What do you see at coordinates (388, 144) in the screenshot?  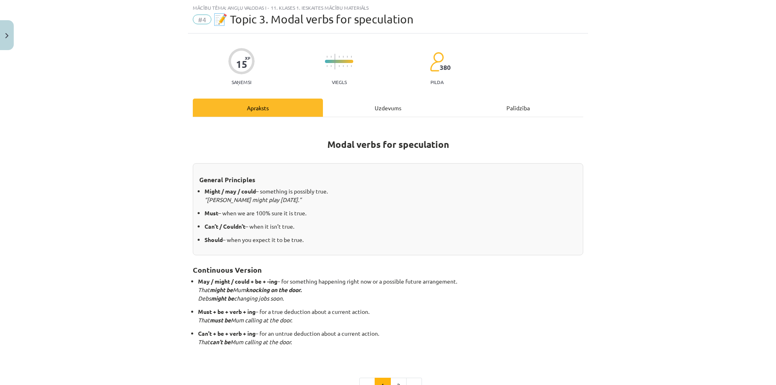 I see `strong: Modal verbs for speculation` at bounding box center [388, 144].